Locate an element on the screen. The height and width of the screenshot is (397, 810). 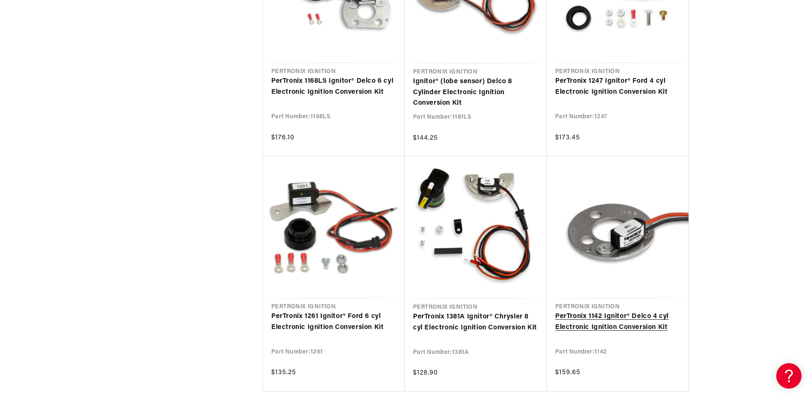
a: PerTronix 1261 Ignitor® Ford 6 cyl Electronic Ignition Conversion Kit is located at coordinates (334, 322).